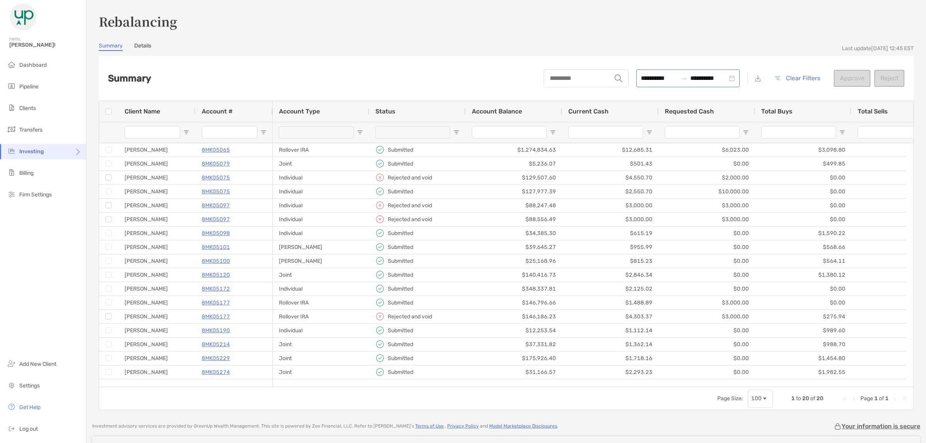 Image resolution: width=926 pixels, height=443 pixels. What do you see at coordinates (803, 150) in the screenshot?
I see `div: $3,098.80` at bounding box center [803, 150].